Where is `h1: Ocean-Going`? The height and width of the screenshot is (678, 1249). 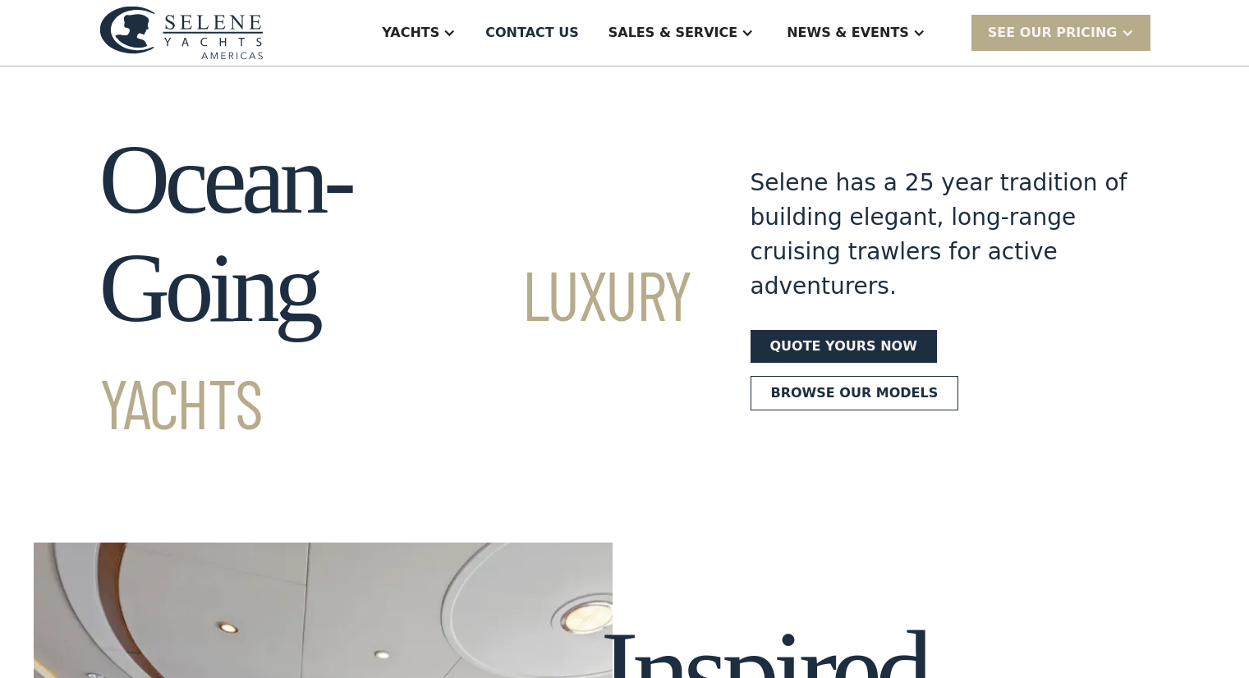 h1: Ocean-Going is located at coordinates (395, 288).